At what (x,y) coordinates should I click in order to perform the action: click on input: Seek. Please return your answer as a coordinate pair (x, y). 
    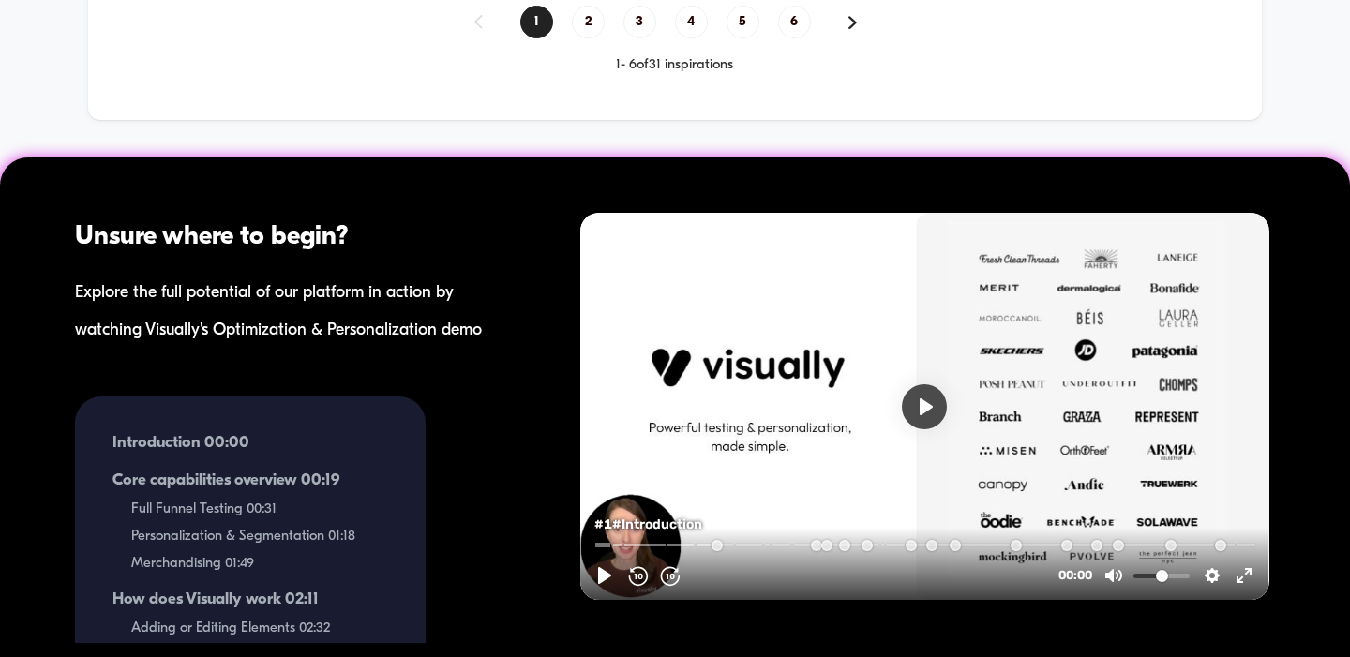
    Looking at the image, I should click on (346, 331).